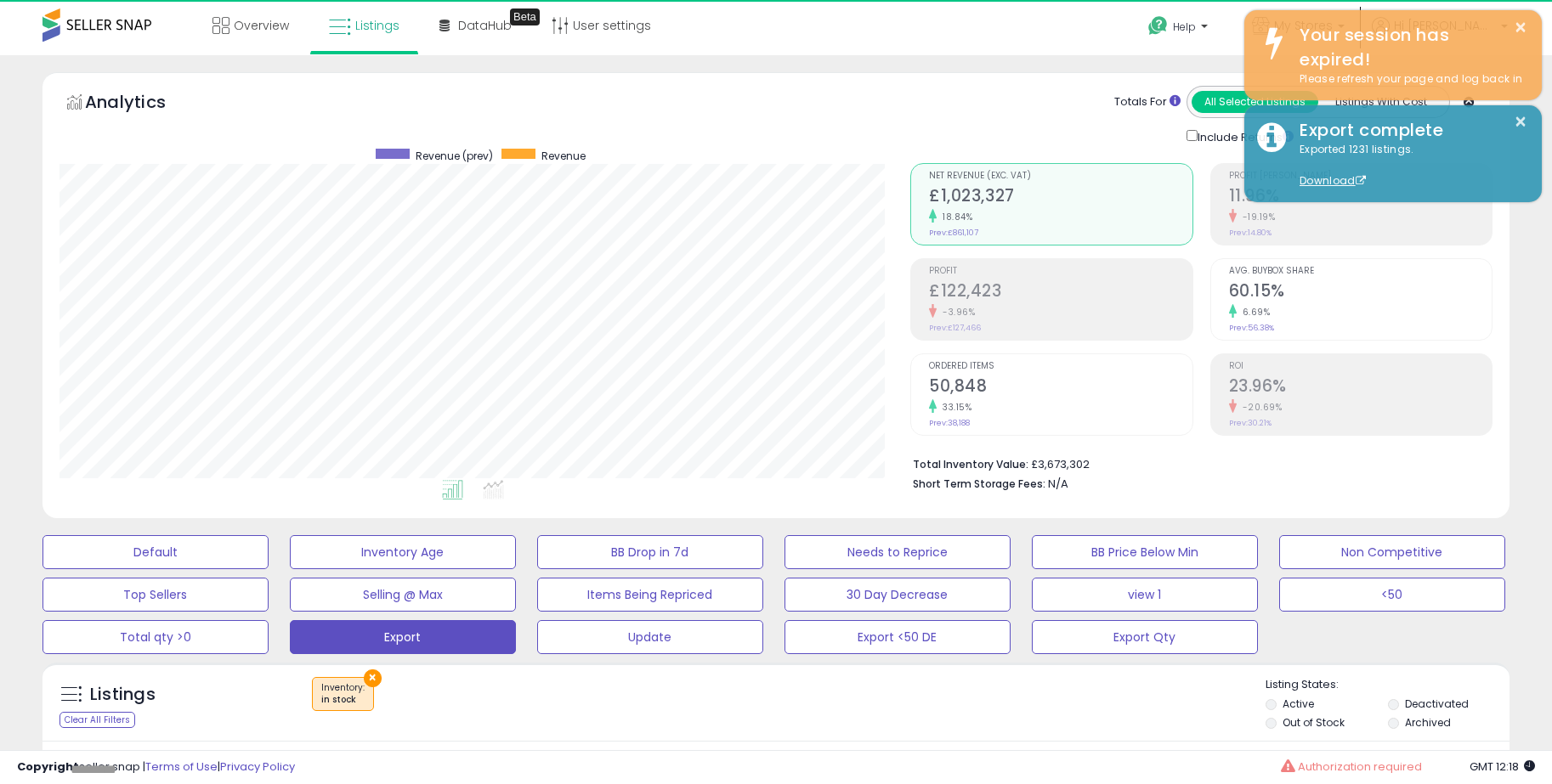  What do you see at coordinates (1061, 388) in the screenshot?
I see `h2: 50,848` at bounding box center [1061, 388].